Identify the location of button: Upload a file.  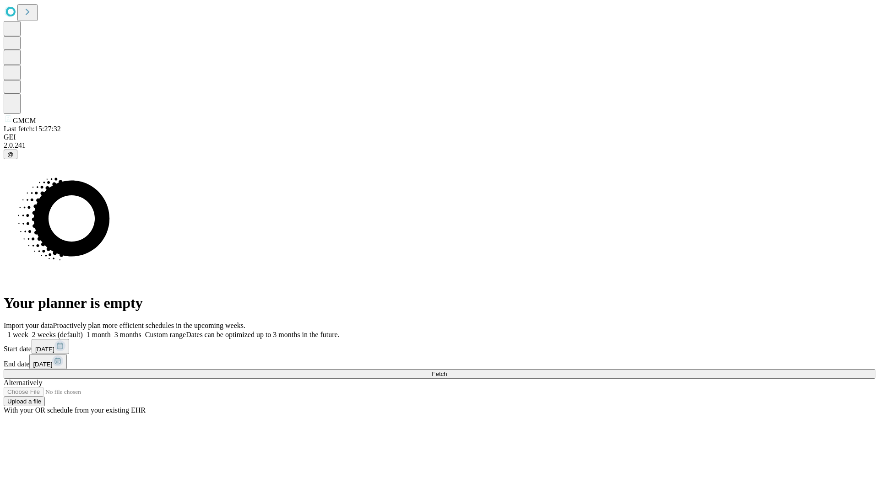
(24, 401).